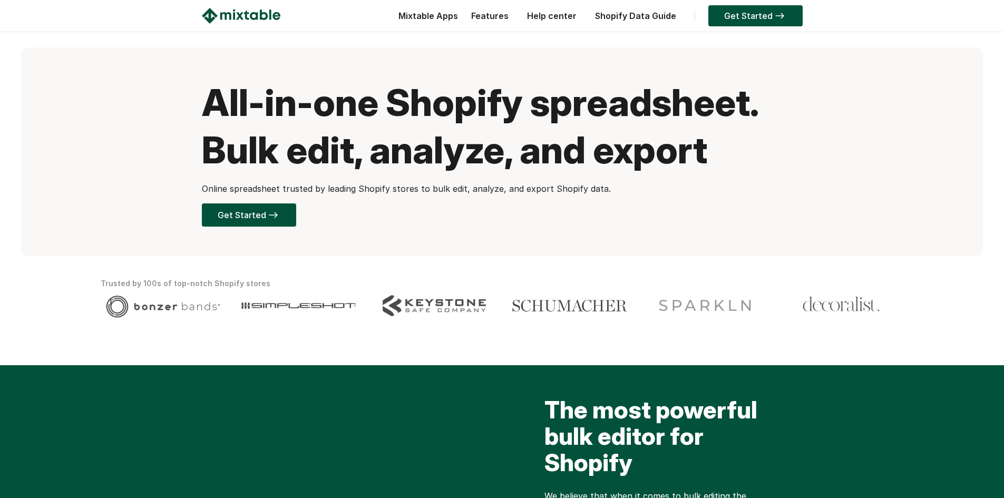  What do you see at coordinates (552, 16) in the screenshot?
I see `a: Help center` at bounding box center [552, 16].